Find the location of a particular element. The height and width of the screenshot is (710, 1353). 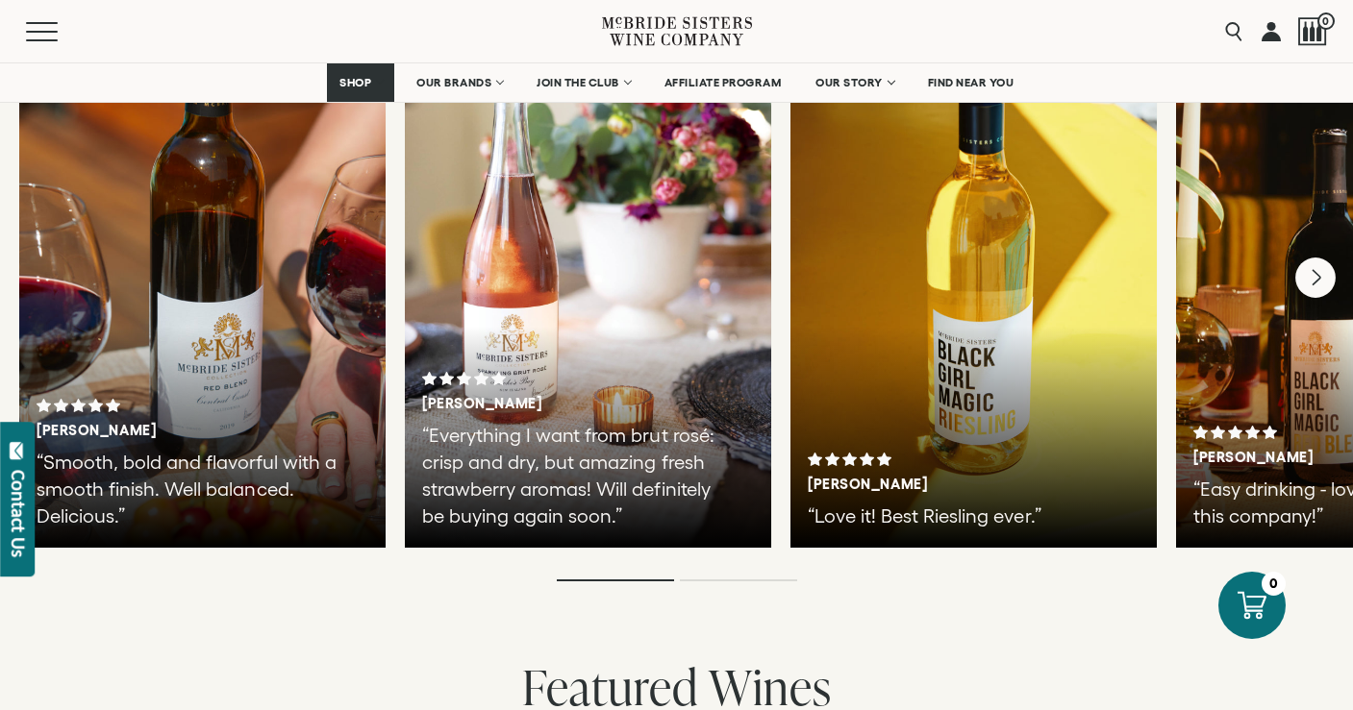

span: OUR STORY is located at coordinates (849, 83).